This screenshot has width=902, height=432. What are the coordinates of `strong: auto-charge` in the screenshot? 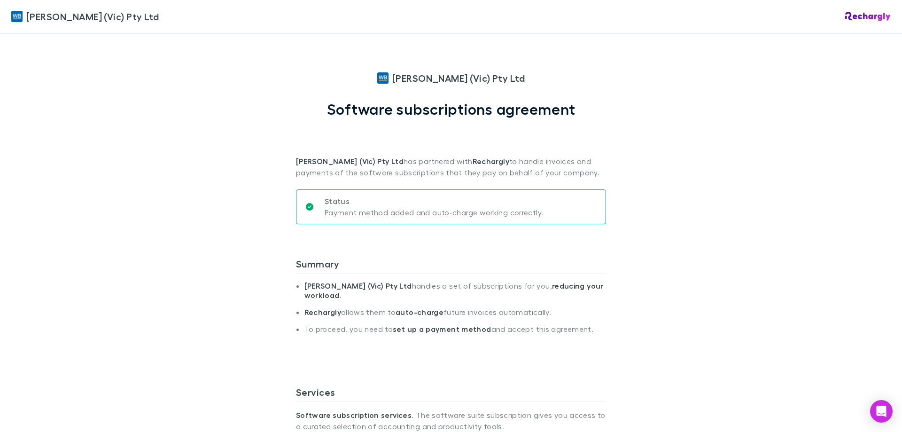 It's located at (419, 312).